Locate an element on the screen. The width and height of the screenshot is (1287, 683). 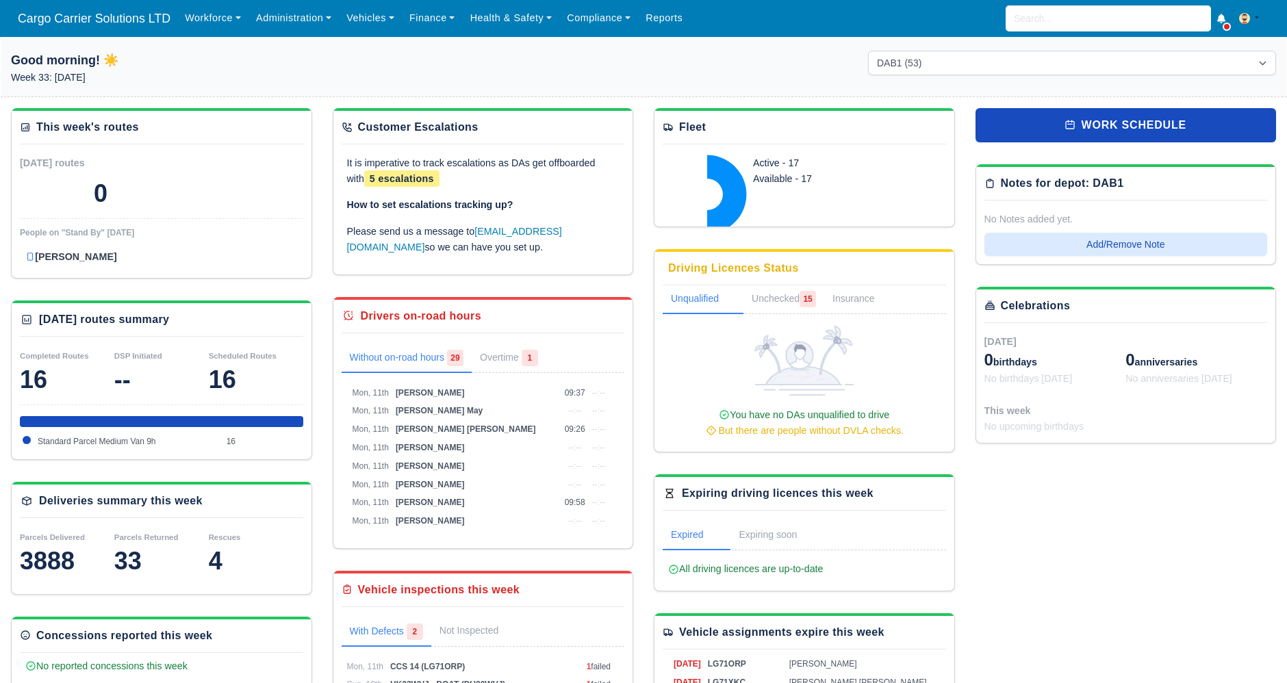
div: Driving Licences Status is located at coordinates (733, 268).